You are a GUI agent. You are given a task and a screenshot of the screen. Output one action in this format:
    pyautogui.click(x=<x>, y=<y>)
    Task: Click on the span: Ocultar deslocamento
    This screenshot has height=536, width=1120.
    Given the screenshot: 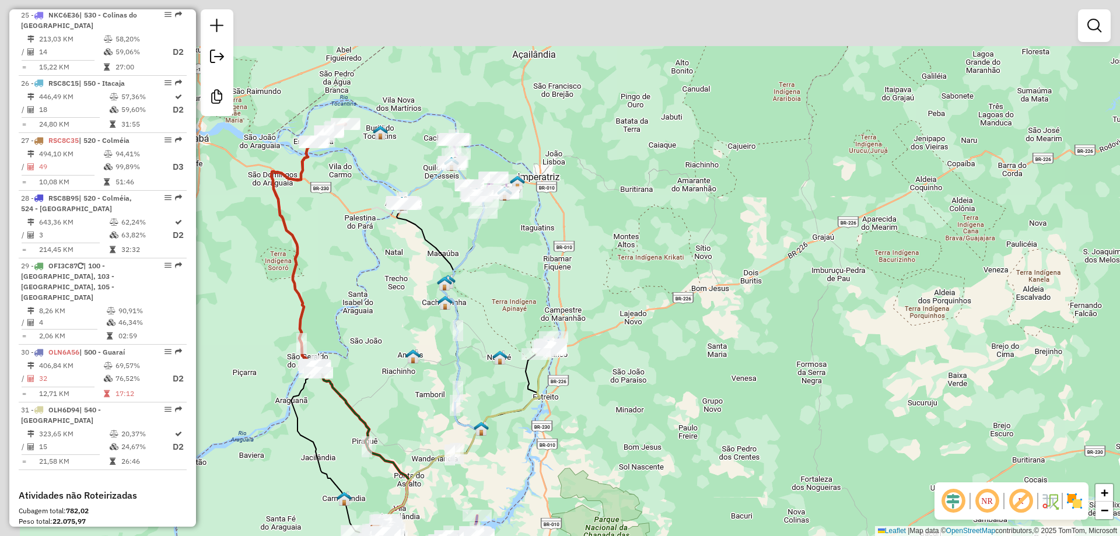 What is the action you would take?
    pyautogui.click(x=953, y=501)
    